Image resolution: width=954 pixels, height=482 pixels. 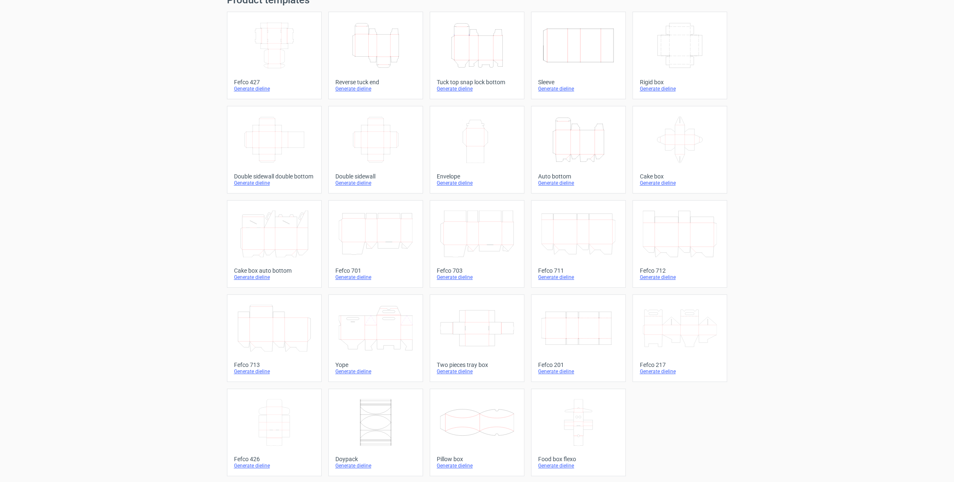 I want to click on div: Double sidewall, so click(x=375, y=176).